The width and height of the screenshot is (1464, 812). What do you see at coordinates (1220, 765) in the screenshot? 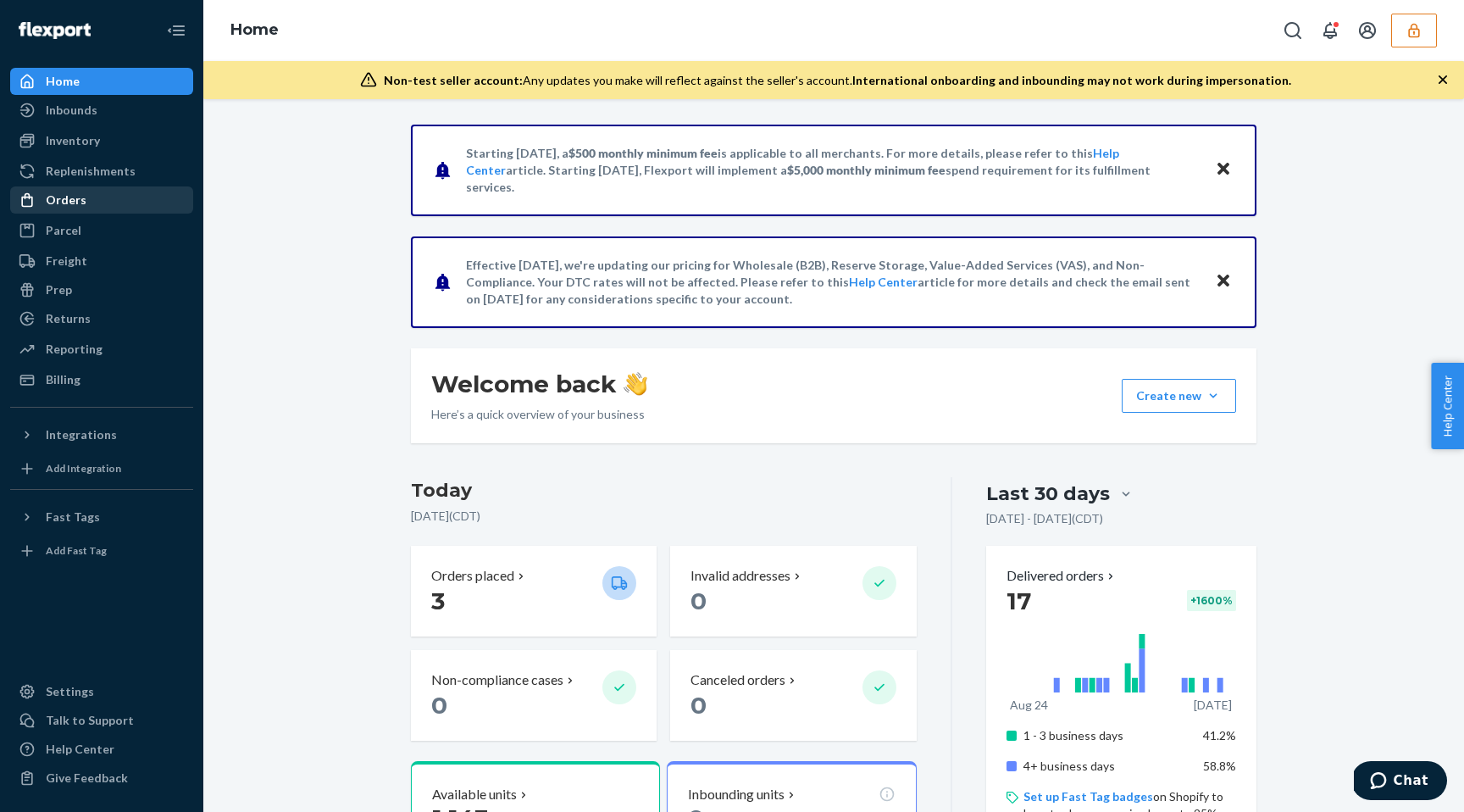
I see `span: 58.8%` at bounding box center [1220, 765].